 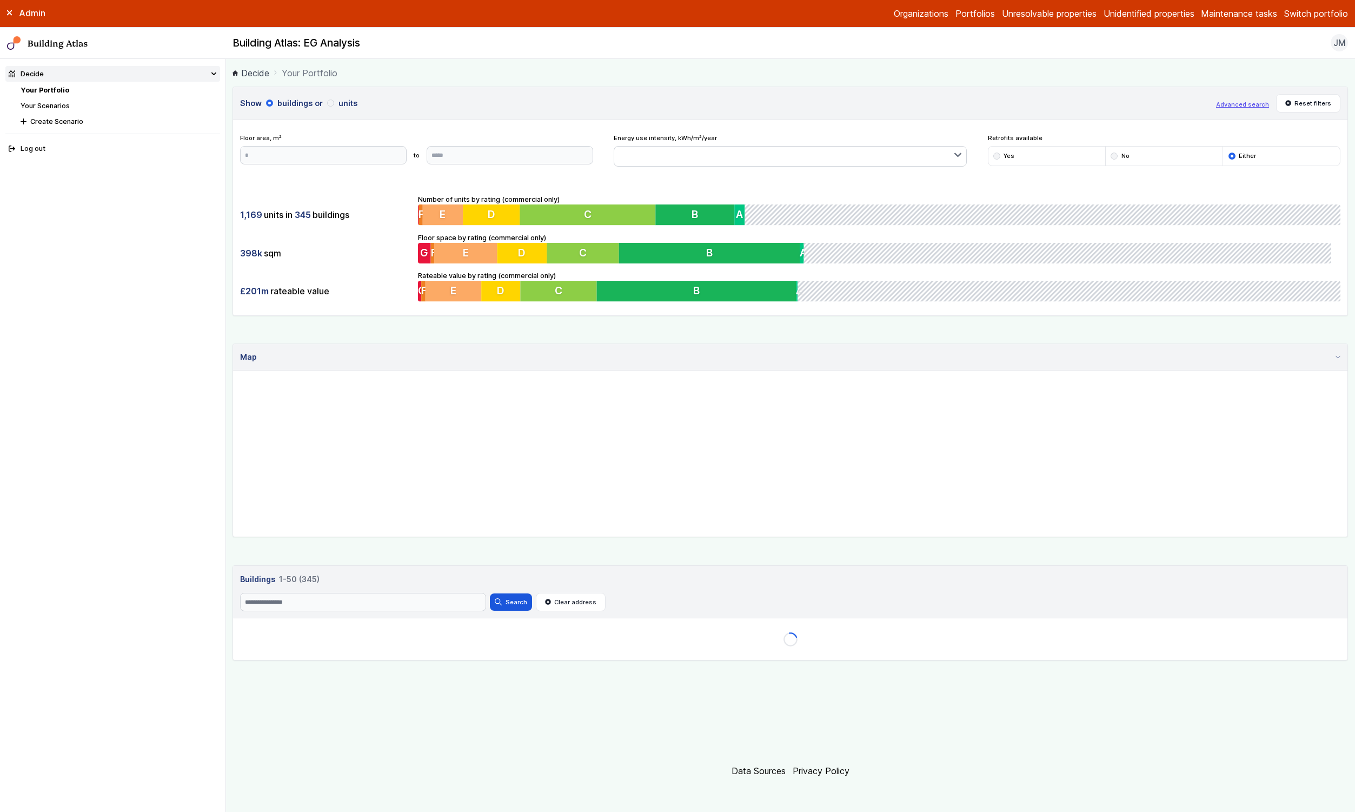 I want to click on summary: Map, so click(x=790, y=357).